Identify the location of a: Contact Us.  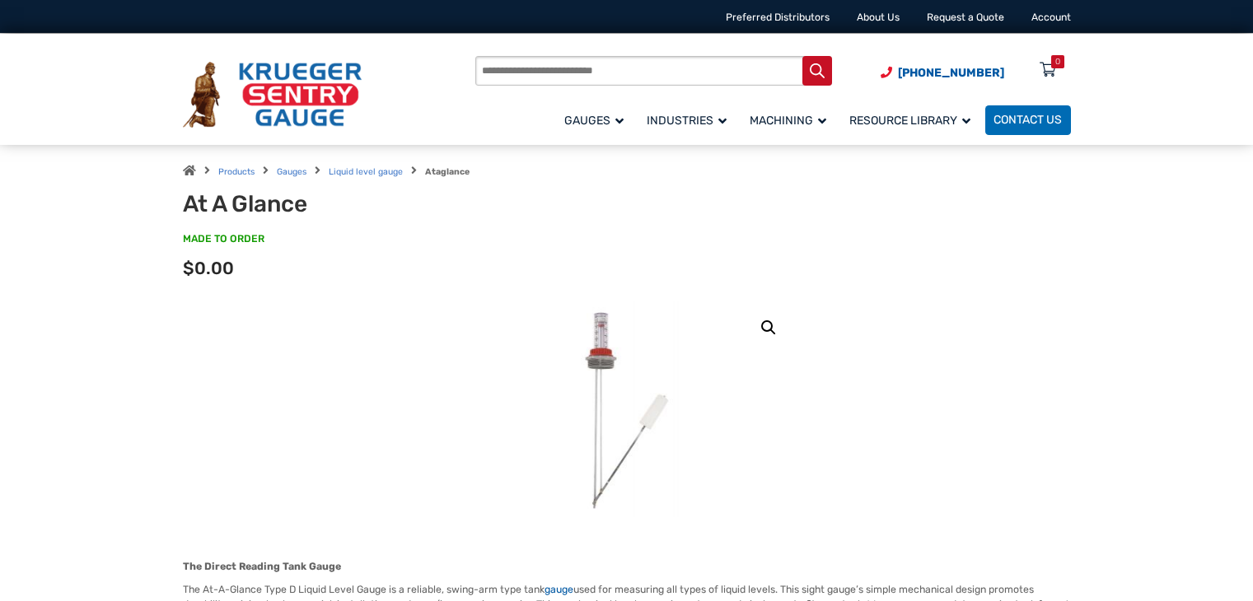
(1028, 120).